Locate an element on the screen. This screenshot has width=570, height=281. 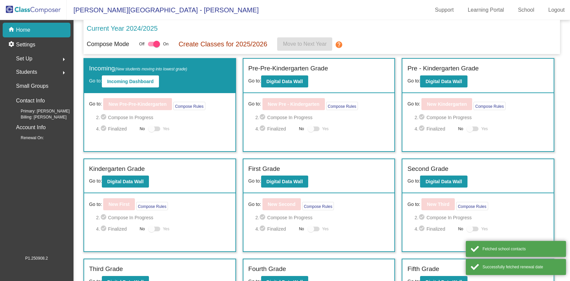
button: Incoming Dashboard is located at coordinates (130, 81).